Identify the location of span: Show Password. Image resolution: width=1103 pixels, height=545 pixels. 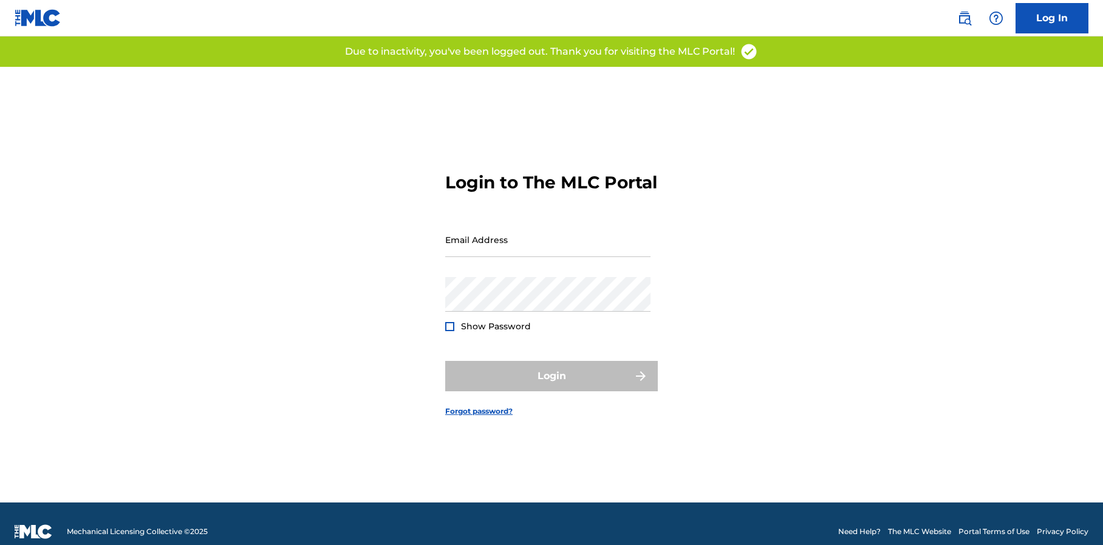
(495, 326).